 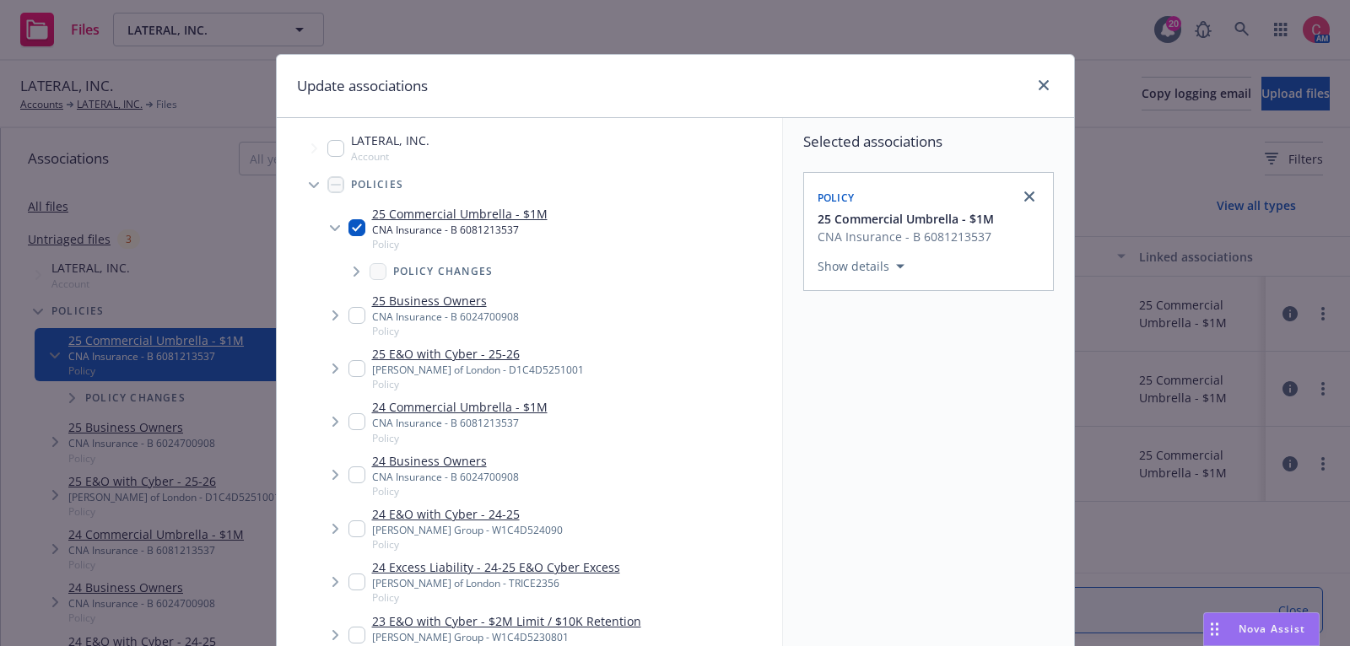 What do you see at coordinates (1261, 629) in the screenshot?
I see `button: Nova Assist` at bounding box center [1261, 629].